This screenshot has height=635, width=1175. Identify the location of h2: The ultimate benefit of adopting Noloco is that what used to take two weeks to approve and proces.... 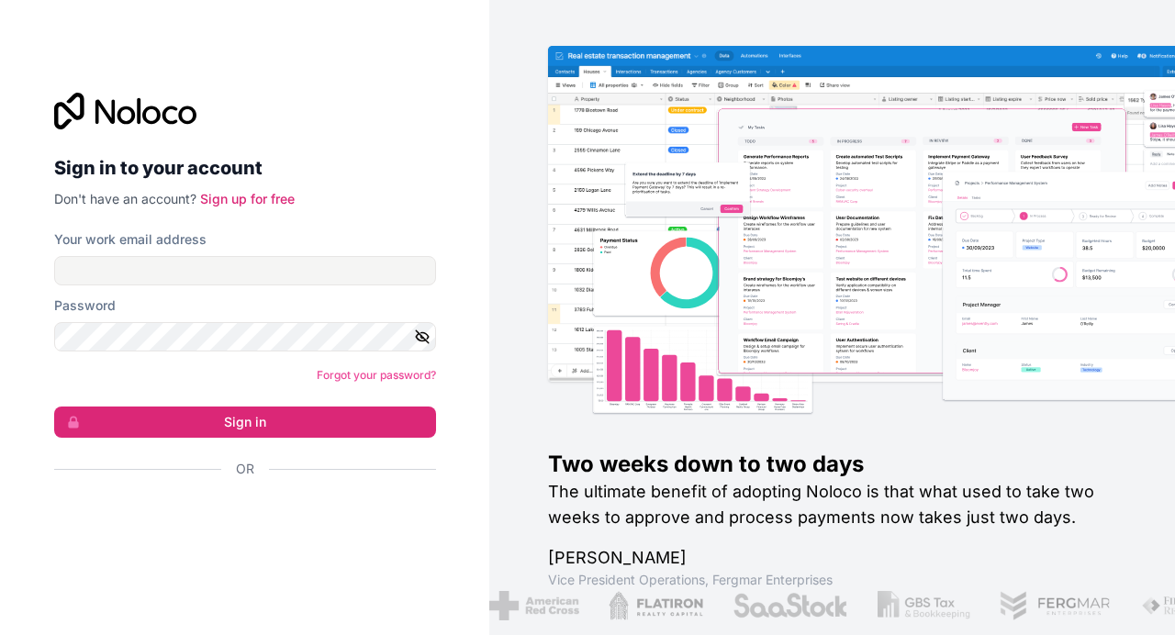
(832, 505).